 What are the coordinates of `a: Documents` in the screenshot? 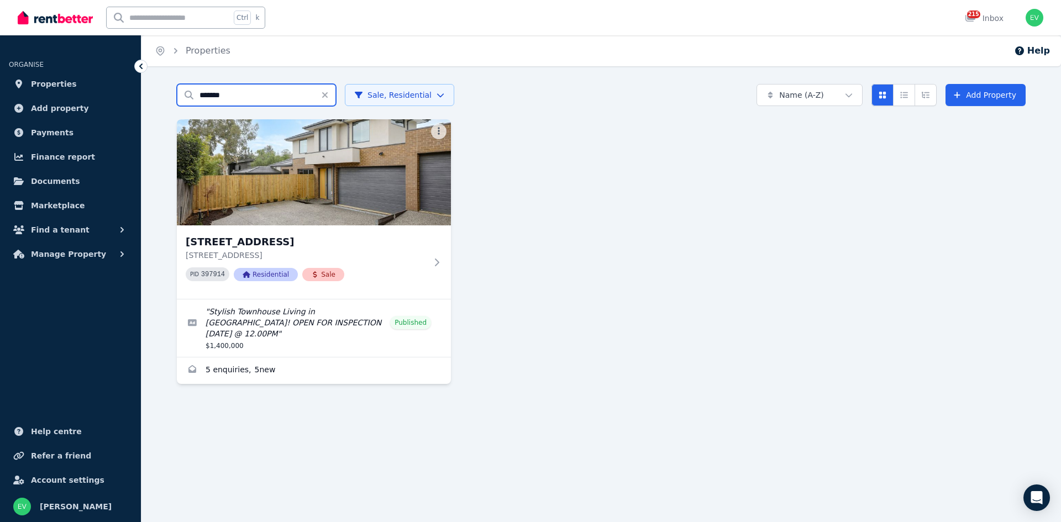 It's located at (70, 181).